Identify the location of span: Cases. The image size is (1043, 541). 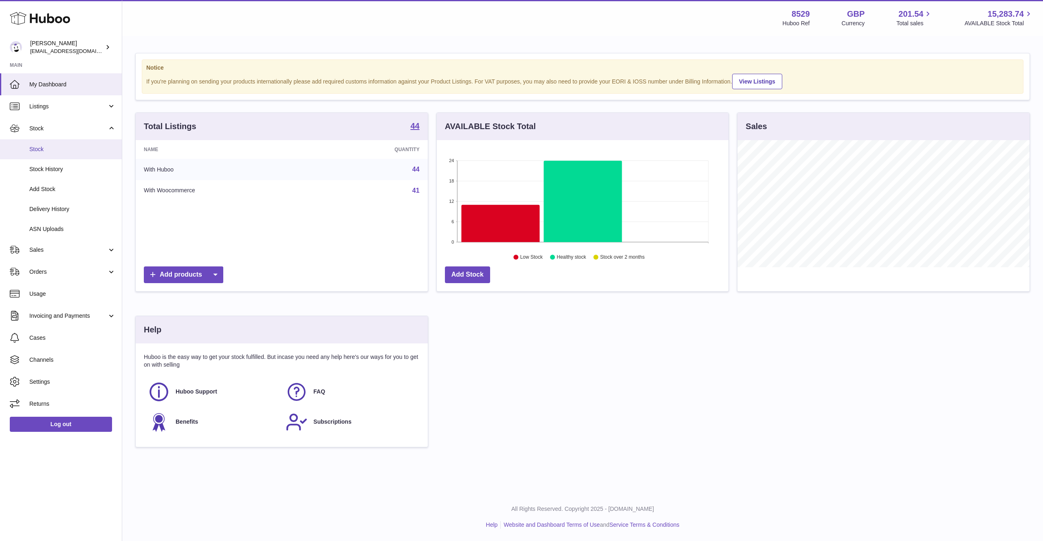
(73, 338).